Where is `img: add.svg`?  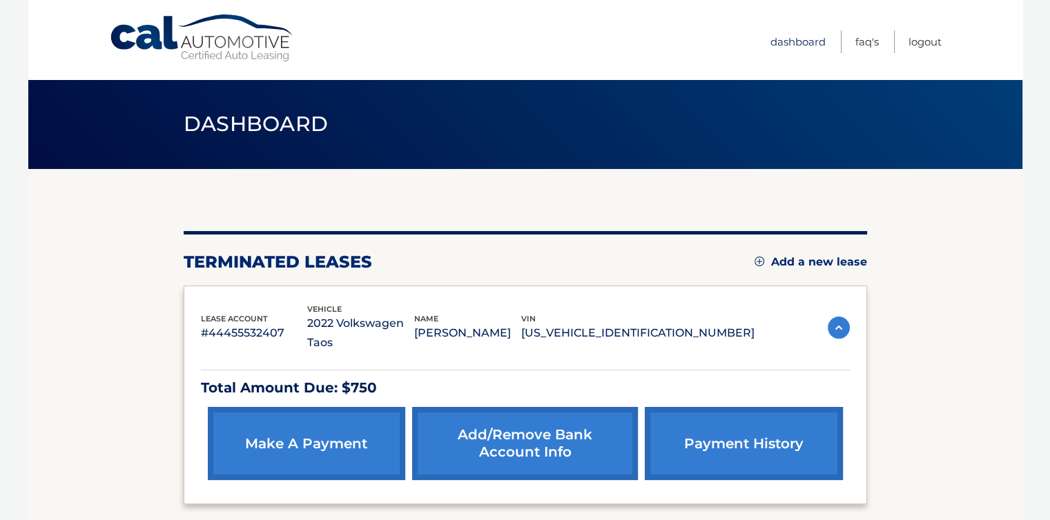 img: add.svg is located at coordinates (759, 262).